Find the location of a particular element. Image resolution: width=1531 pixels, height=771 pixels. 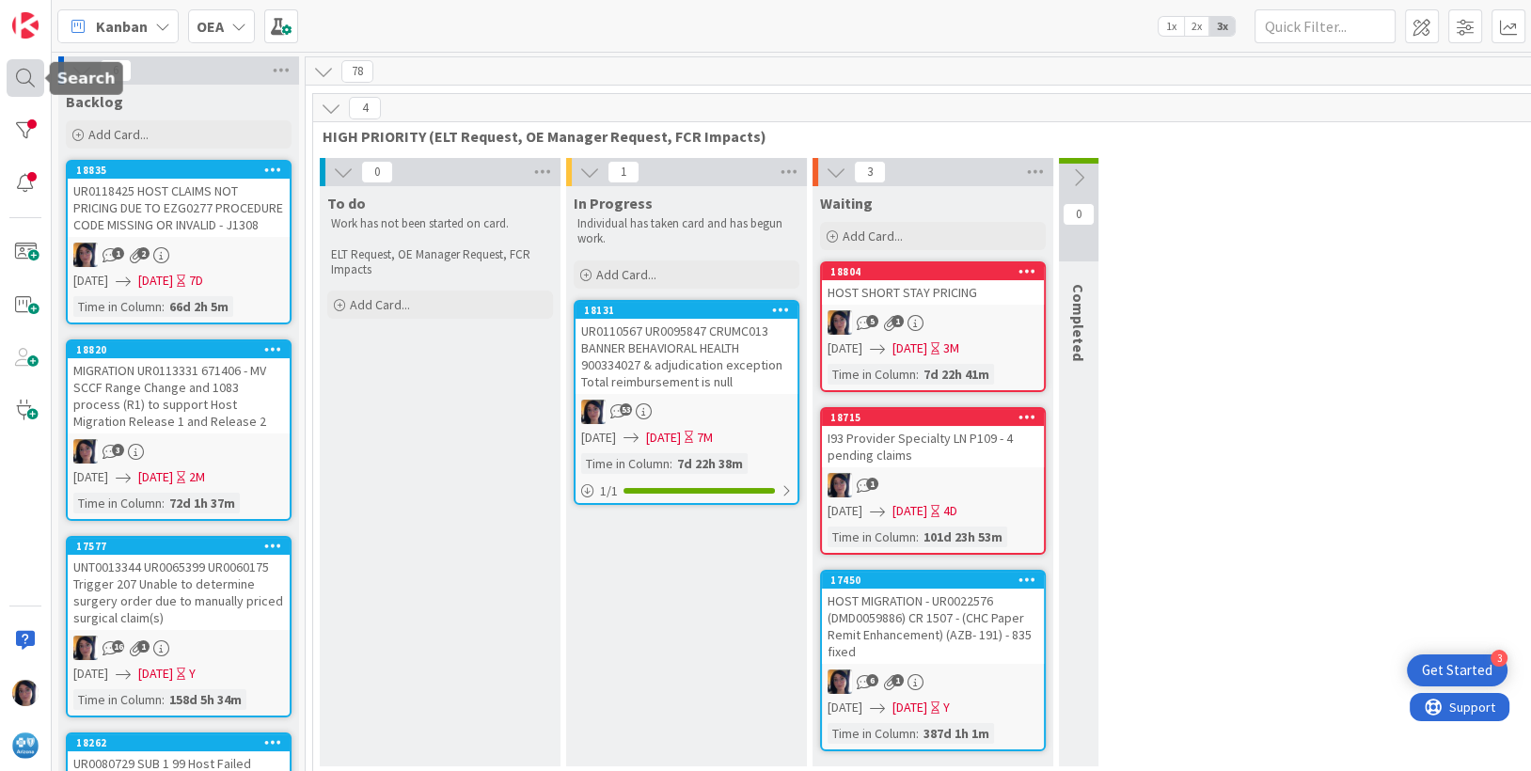

div: 7D is located at coordinates (196, 280).